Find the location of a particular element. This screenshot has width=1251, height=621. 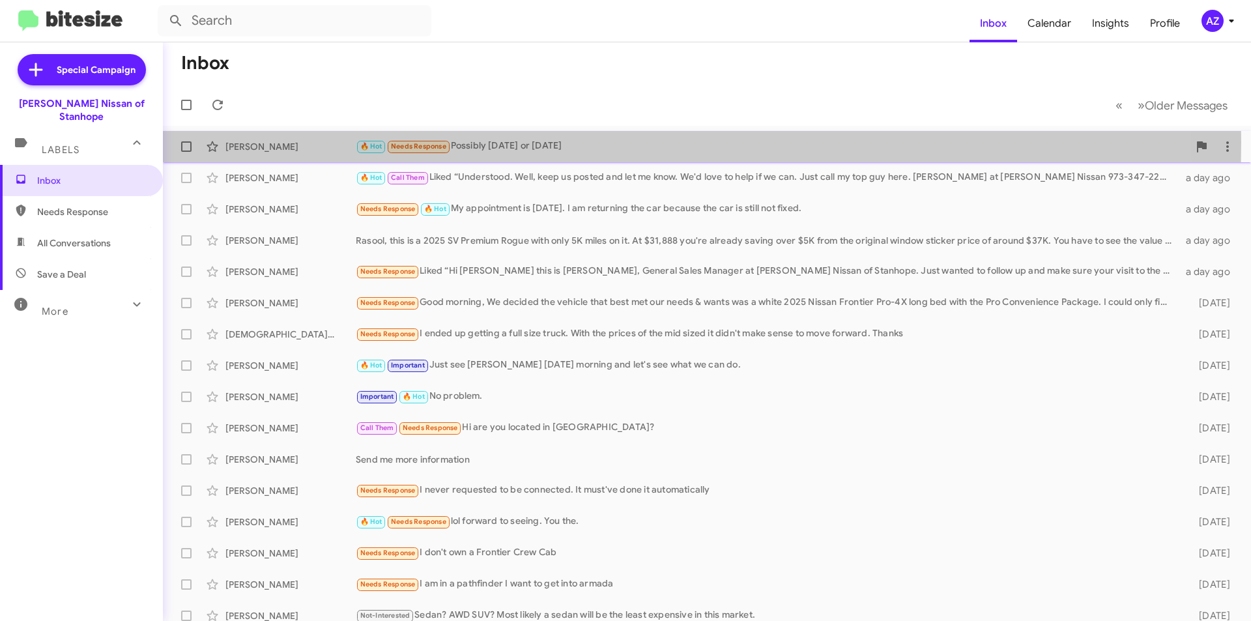

div: I don't own a Frontier Crew Cab is located at coordinates (767, 553).